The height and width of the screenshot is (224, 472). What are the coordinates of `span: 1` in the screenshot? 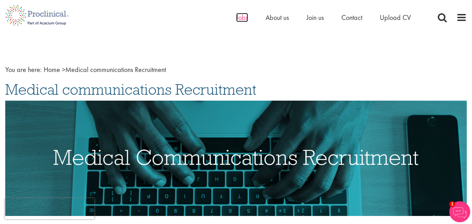 It's located at (452, 204).